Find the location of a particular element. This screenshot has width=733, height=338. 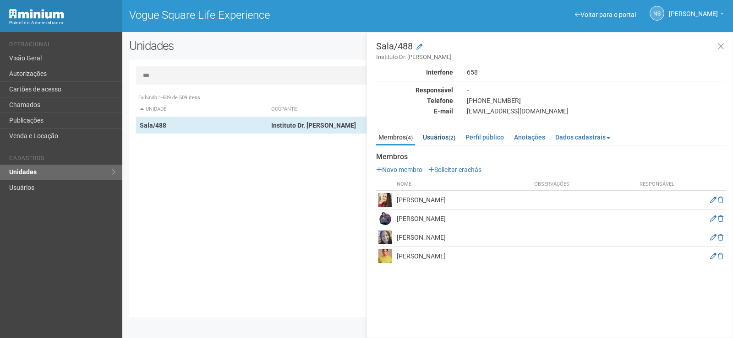

a: Modificar a unidade is located at coordinates (419, 47).